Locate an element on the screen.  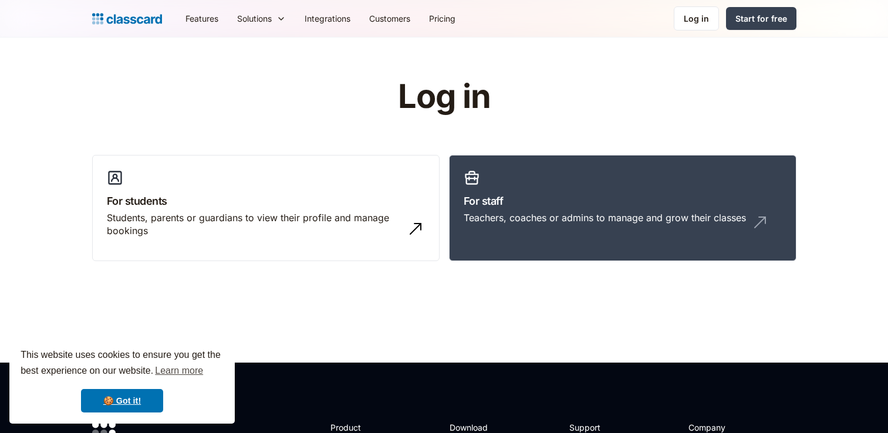
a: Customers is located at coordinates (390, 18).